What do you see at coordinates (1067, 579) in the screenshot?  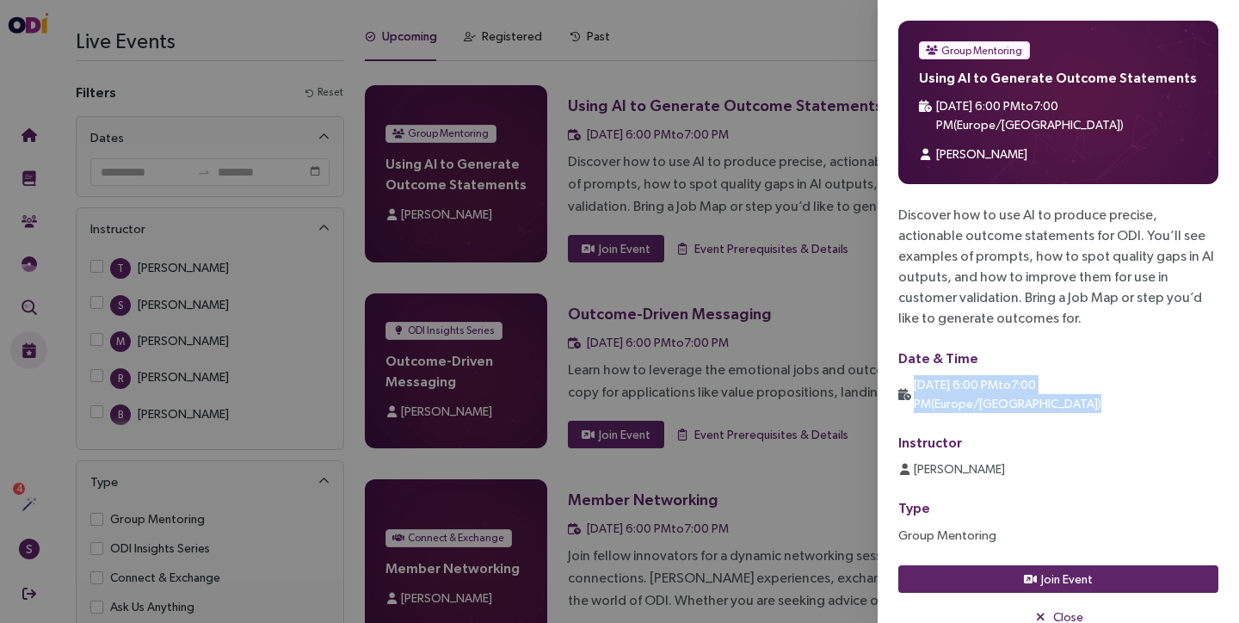 I see `span: Join Event` at bounding box center [1067, 579].